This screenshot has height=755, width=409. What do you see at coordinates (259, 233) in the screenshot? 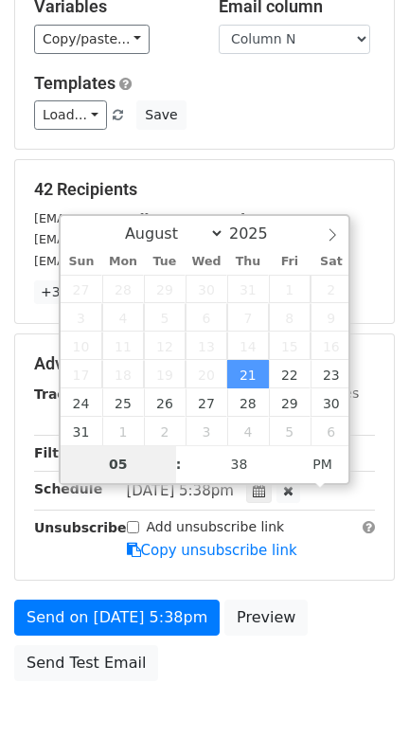
I see `input: Year` at bounding box center [259, 233].